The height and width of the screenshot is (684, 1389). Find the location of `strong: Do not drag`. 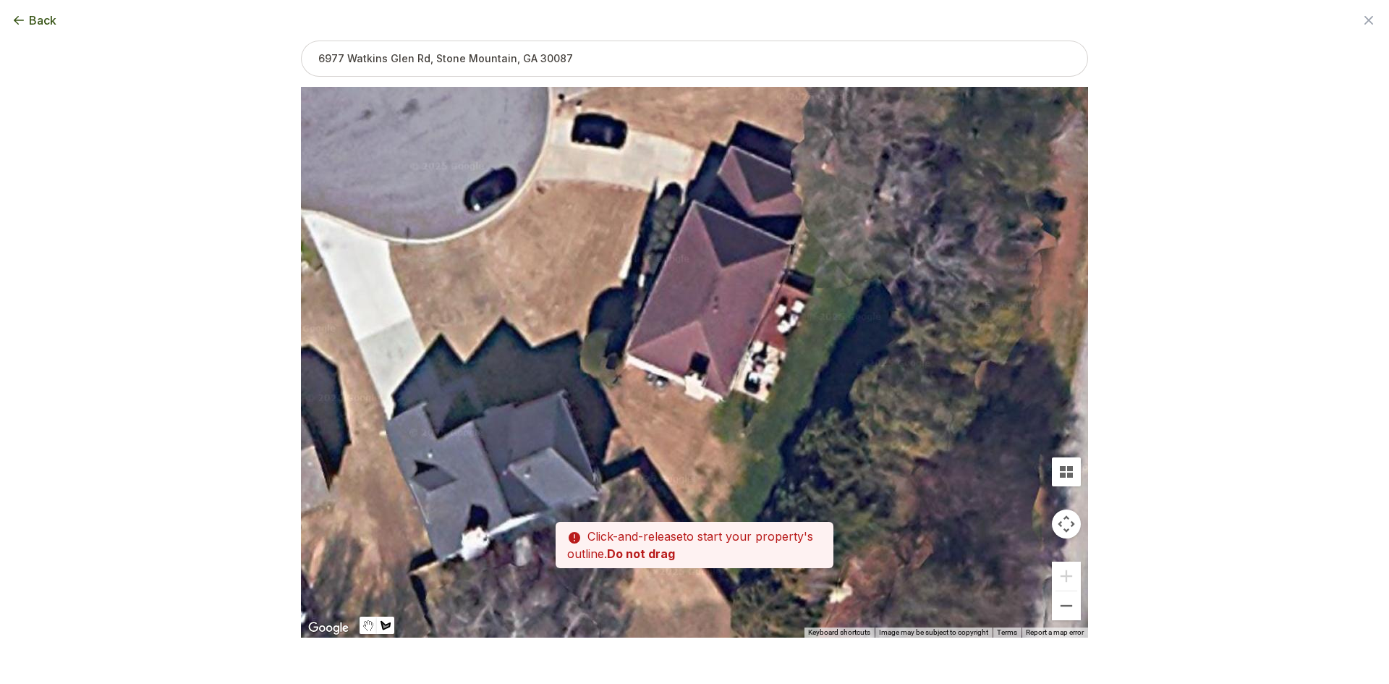

strong: Do not drag is located at coordinates (641, 554).